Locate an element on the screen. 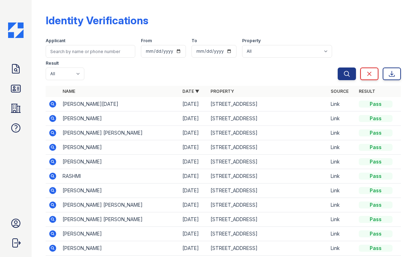 The width and height of the screenshot is (415, 257). a: Date ▼ is located at coordinates (191, 91).